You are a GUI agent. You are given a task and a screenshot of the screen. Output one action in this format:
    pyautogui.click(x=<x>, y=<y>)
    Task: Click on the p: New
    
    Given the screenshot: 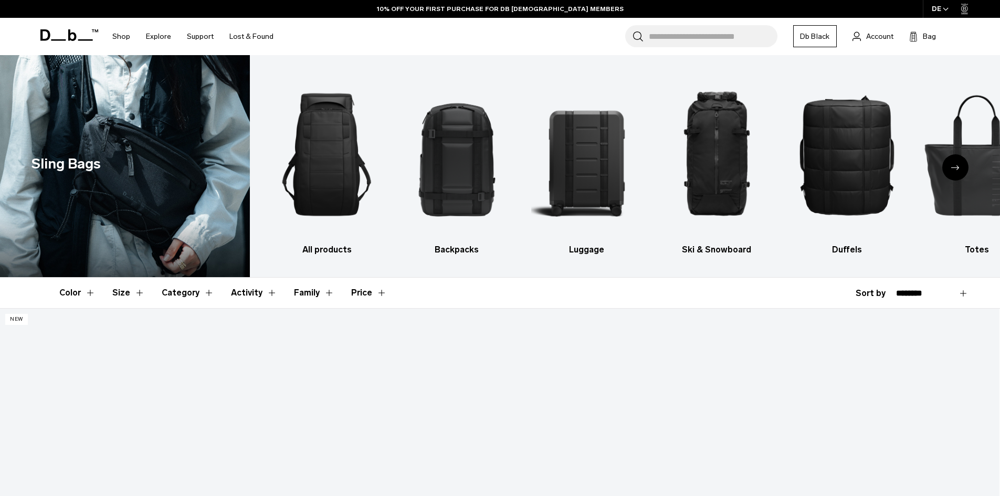 What is the action you would take?
    pyautogui.click(x=16, y=319)
    